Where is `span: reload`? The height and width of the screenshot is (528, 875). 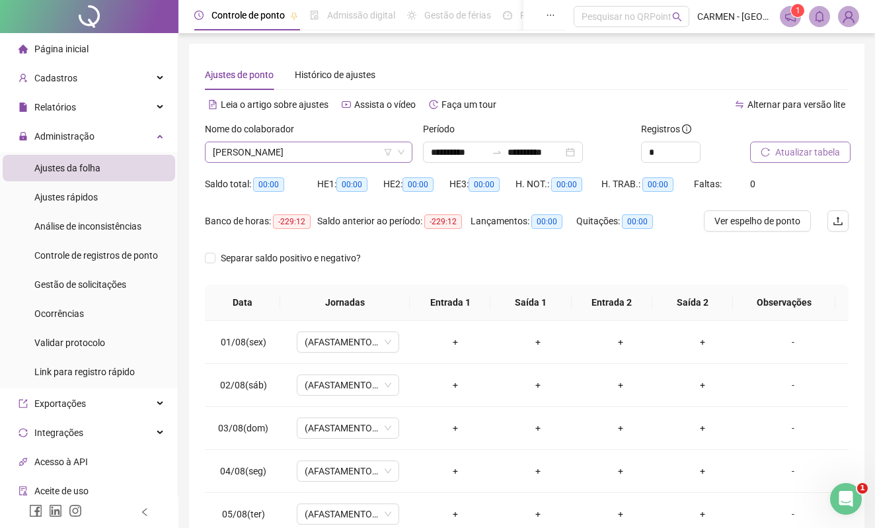 span: reload is located at coordinates (765, 152).